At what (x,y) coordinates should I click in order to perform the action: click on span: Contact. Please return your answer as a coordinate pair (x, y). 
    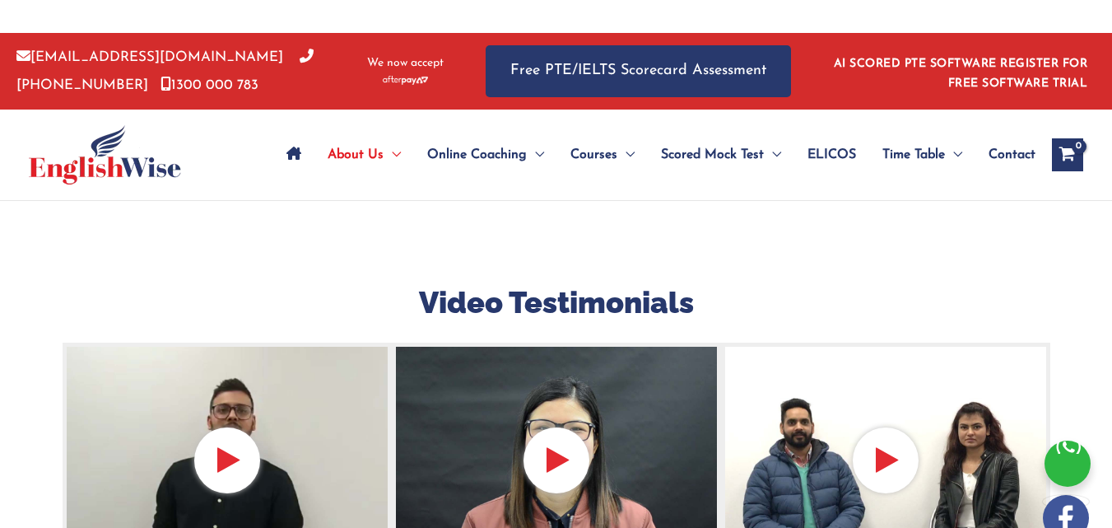
    Looking at the image, I should click on (1012, 155).